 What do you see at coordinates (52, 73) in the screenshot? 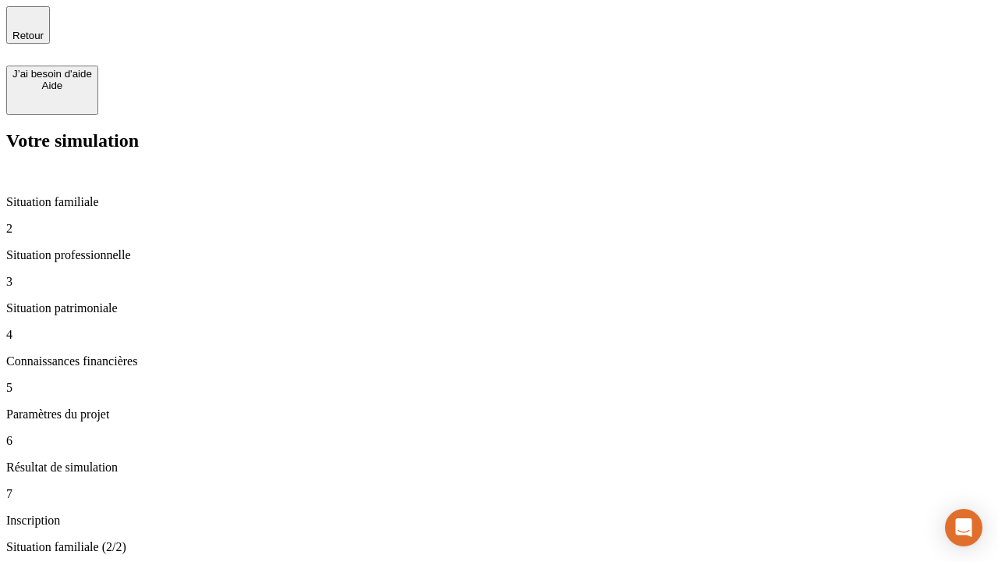
I see `div: J’ai besoin d'aide` at bounding box center [52, 73].